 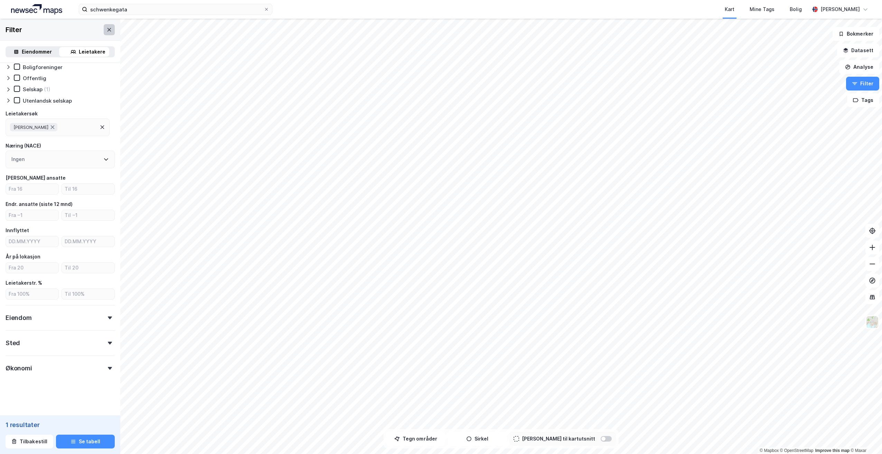 What do you see at coordinates (32, 294) in the screenshot?
I see `input: Fra 100%` at bounding box center [32, 294].